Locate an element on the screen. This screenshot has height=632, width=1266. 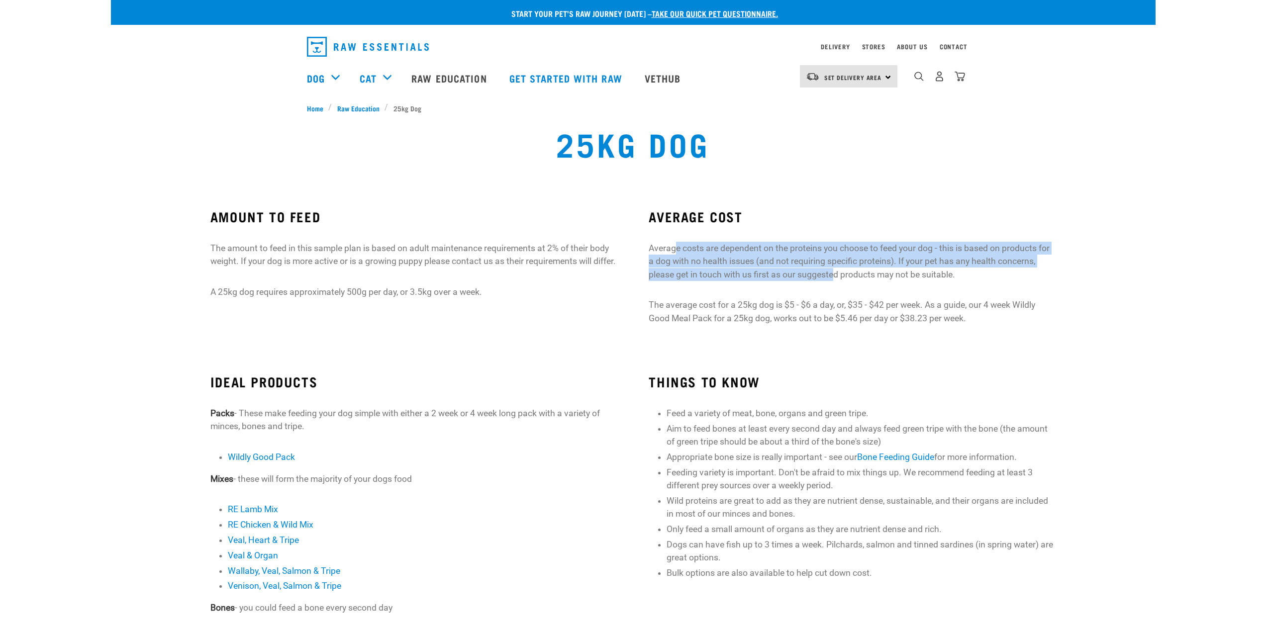
li: Dogs can have fish up to 3 times a week. Pilchards, salmon and tinned sardines (in spring water) ... is located at coordinates (861, 551).